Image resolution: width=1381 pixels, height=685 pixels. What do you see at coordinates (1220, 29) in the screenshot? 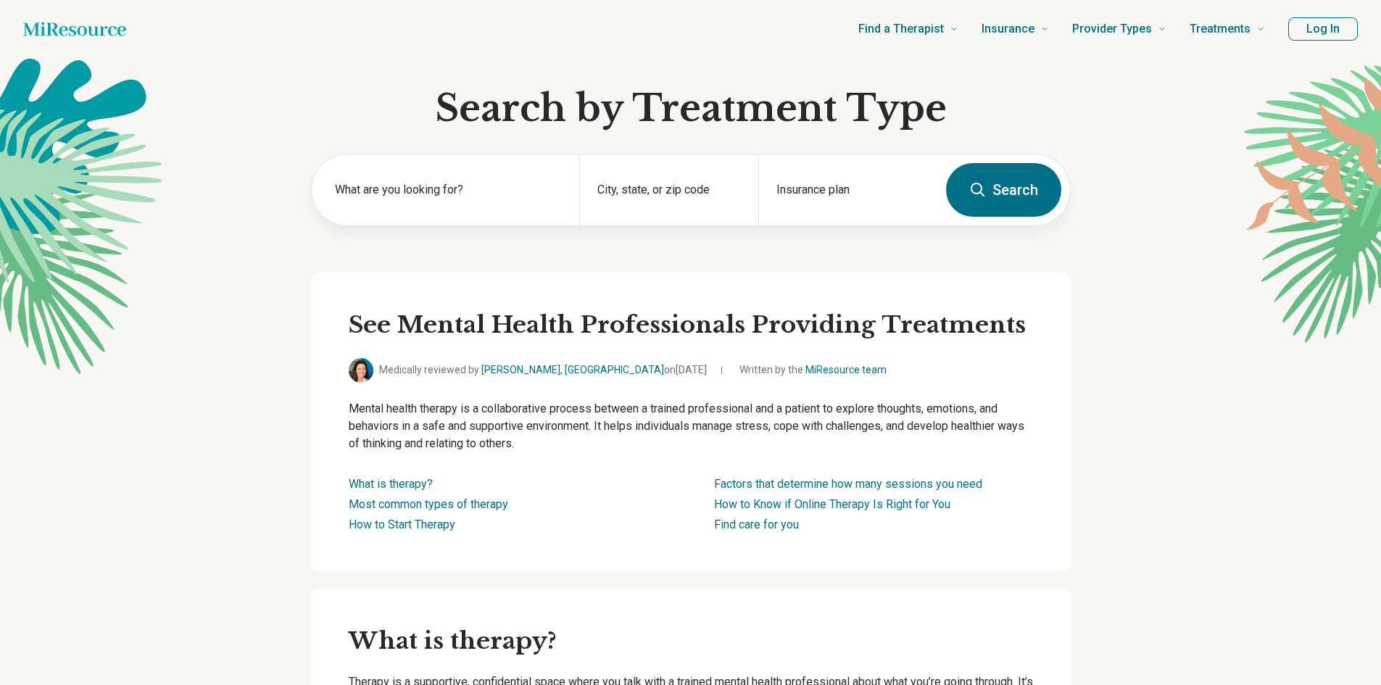
I see `span: Treatments` at bounding box center [1220, 29].